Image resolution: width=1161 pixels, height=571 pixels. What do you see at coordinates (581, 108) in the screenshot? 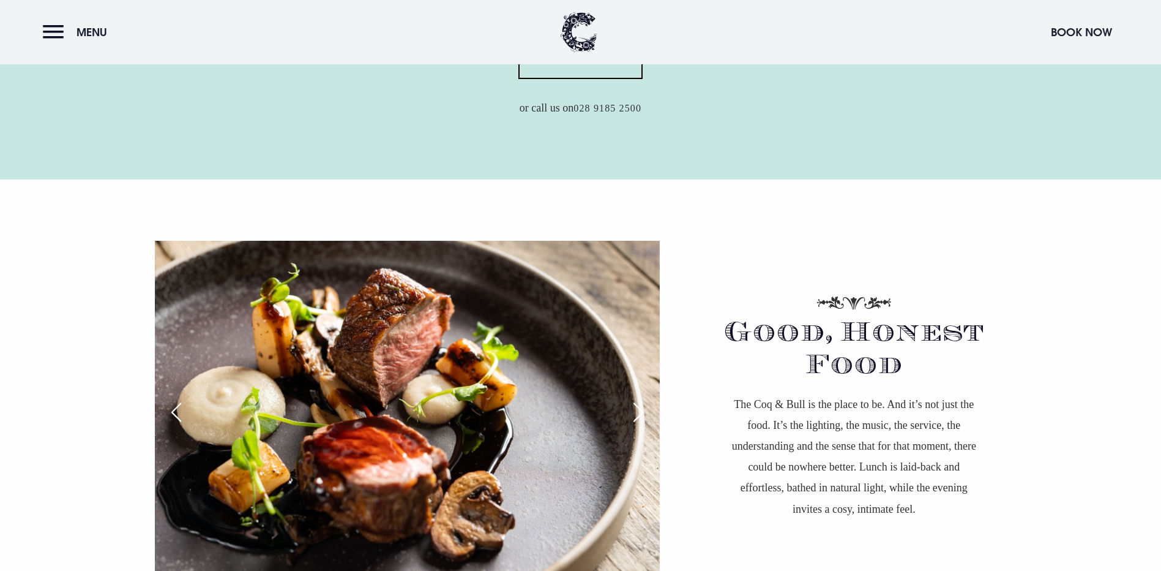
I see `p: or call us on` at bounding box center [581, 108].